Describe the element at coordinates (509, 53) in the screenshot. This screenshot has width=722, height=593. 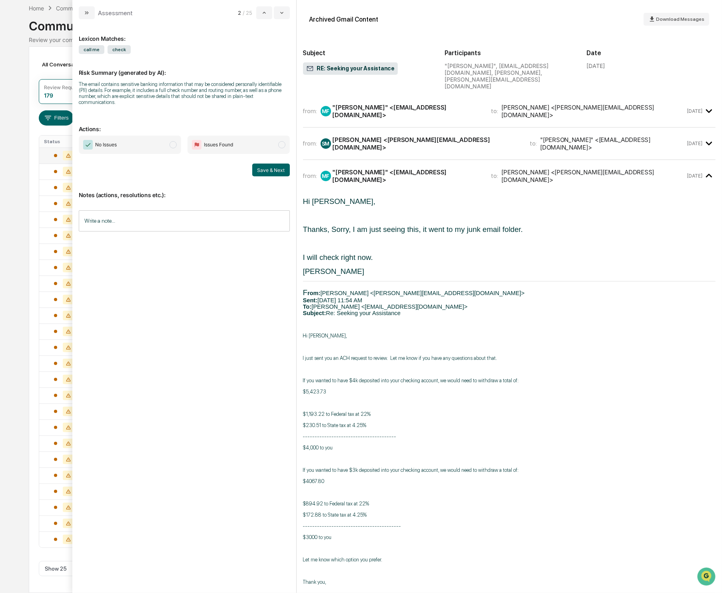
I see `h2: Participants` at that location.